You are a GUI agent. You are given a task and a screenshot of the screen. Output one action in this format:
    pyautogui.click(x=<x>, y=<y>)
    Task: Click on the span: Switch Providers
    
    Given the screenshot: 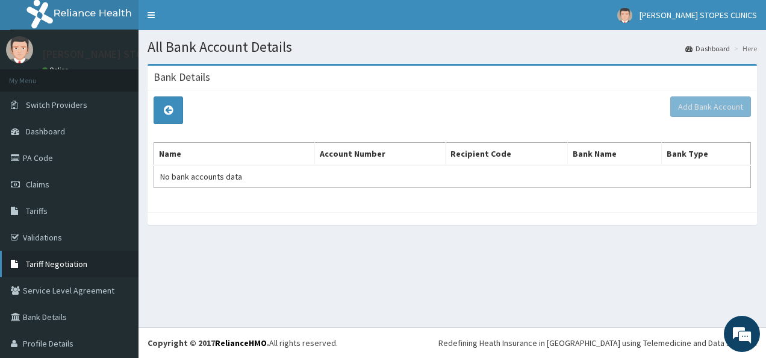 What is the action you would take?
    pyautogui.click(x=57, y=105)
    